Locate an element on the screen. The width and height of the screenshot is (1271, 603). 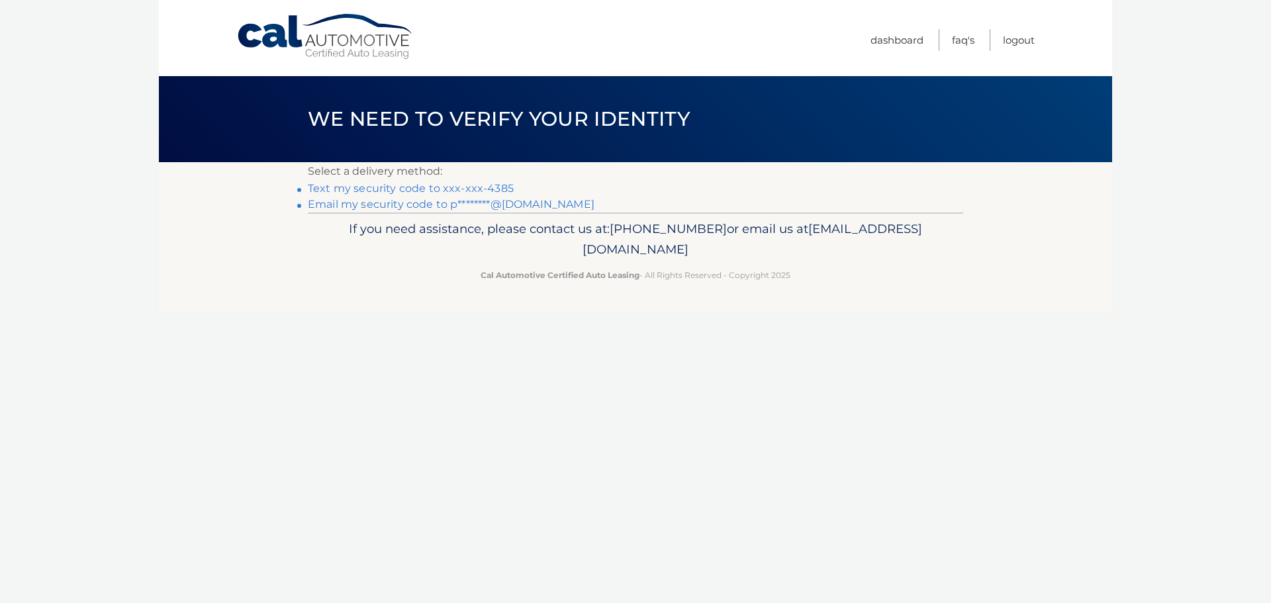
p: If you need assistance, please contact us at: or email us at is located at coordinates (636, 240).